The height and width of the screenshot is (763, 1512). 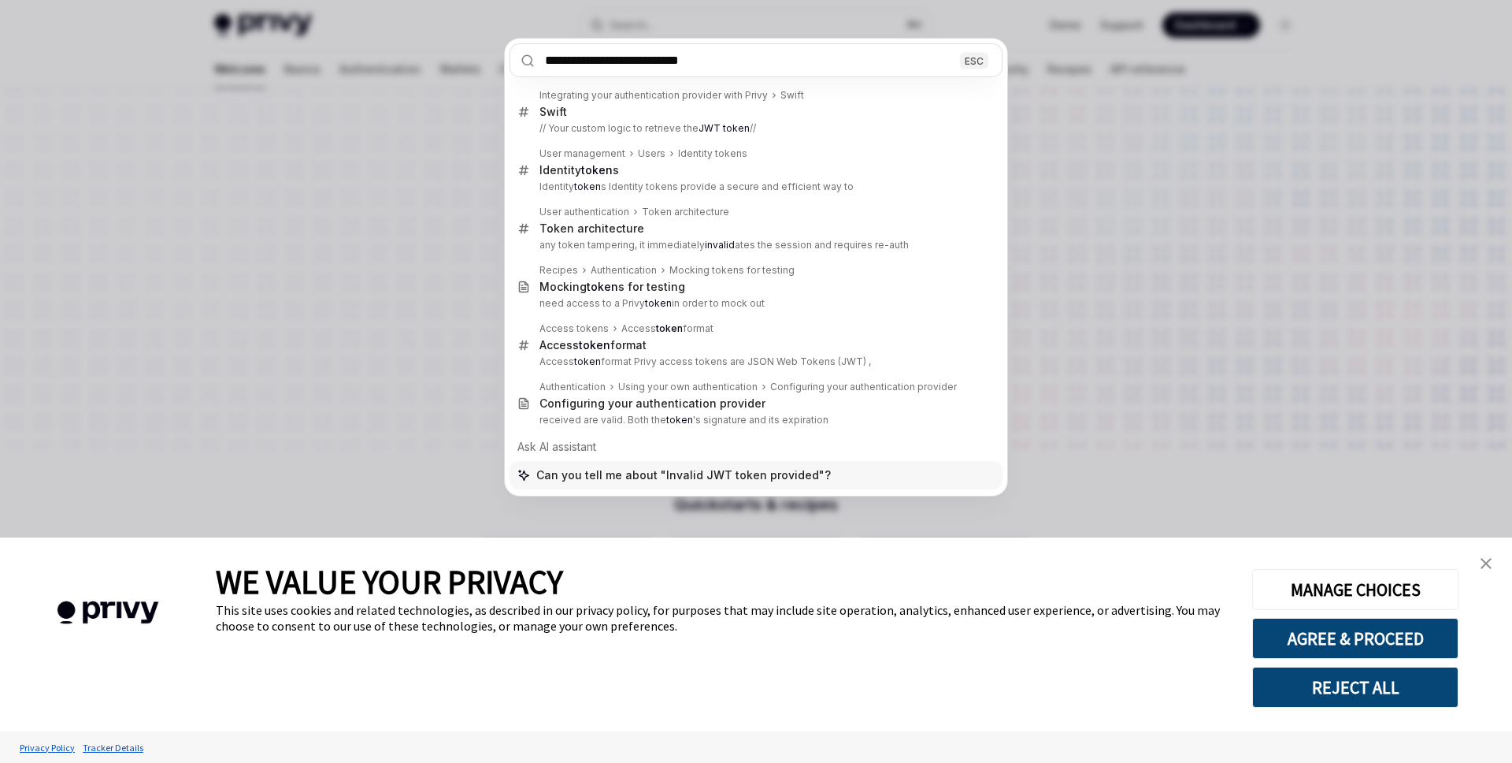 What do you see at coordinates (47, 747) in the screenshot?
I see `a: Privacy Policy` at bounding box center [47, 747].